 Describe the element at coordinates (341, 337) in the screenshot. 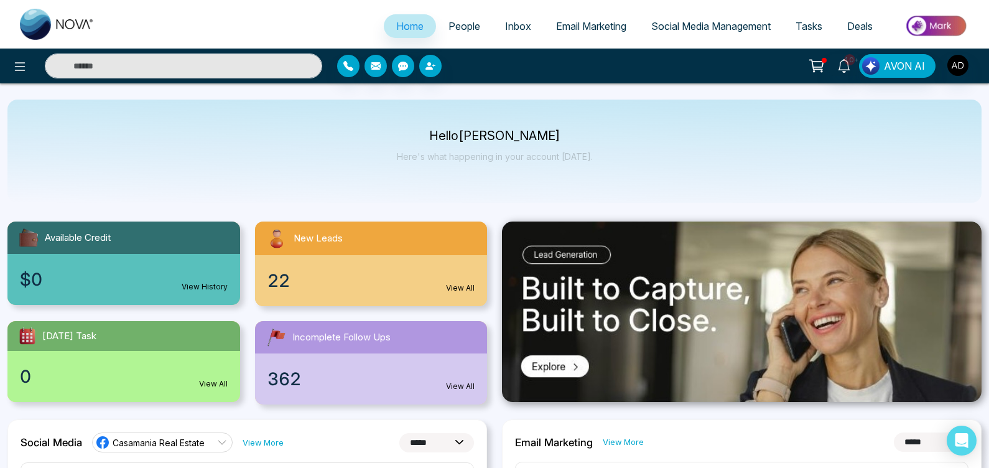

I see `span: Incomplete Follow Ups` at that location.